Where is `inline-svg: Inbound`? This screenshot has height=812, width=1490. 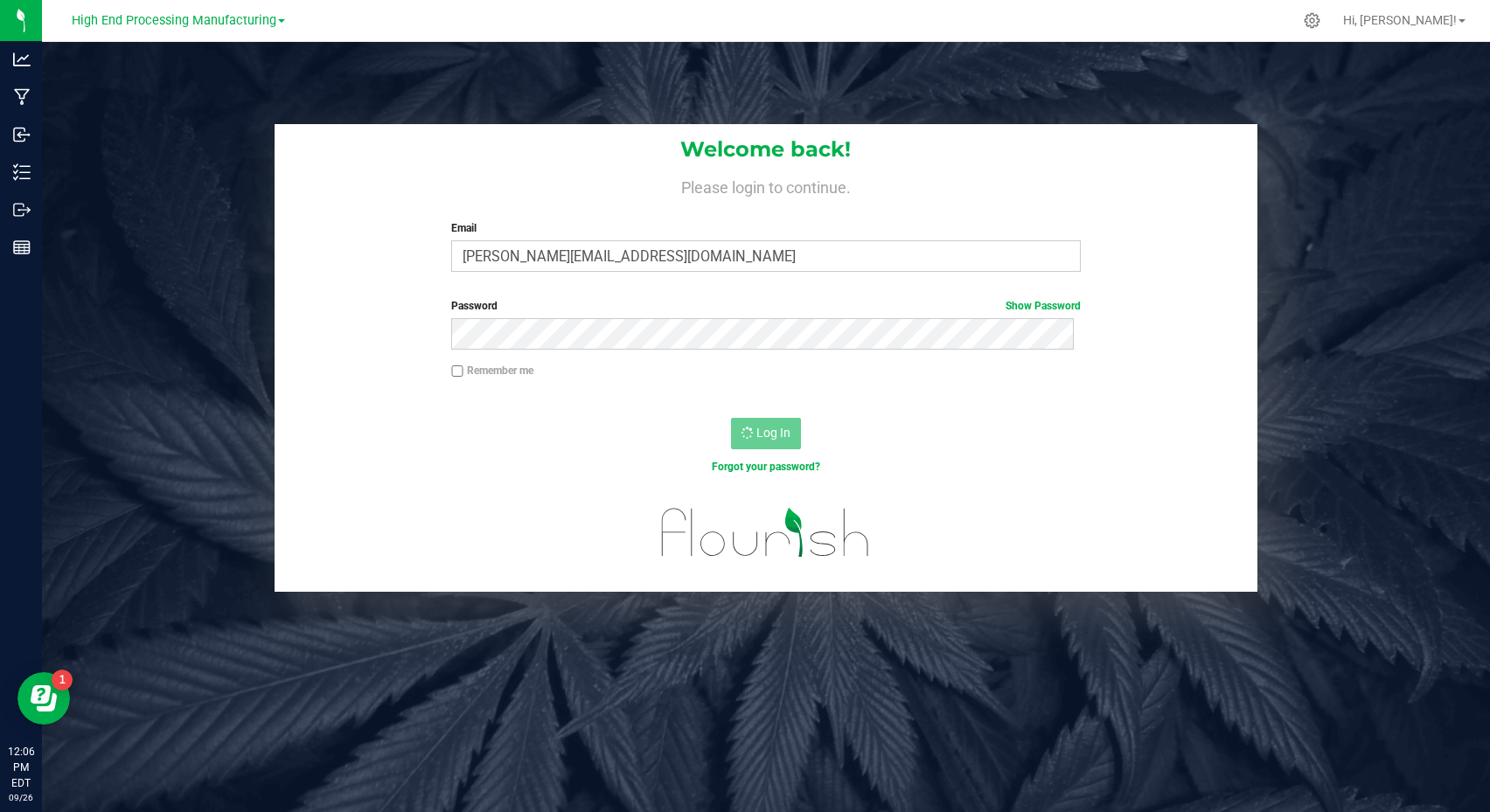
inline-svg: Inbound is located at coordinates (22, 135).